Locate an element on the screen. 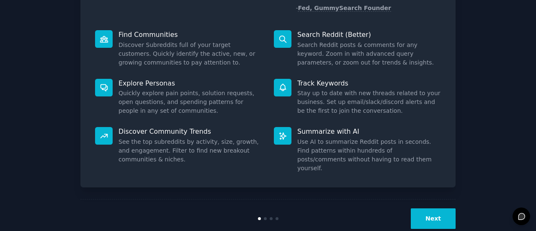  dd: Search Reddit posts & comments for any keyword. Zoom in with advanced query parameters, or zoom o... is located at coordinates (369, 54).